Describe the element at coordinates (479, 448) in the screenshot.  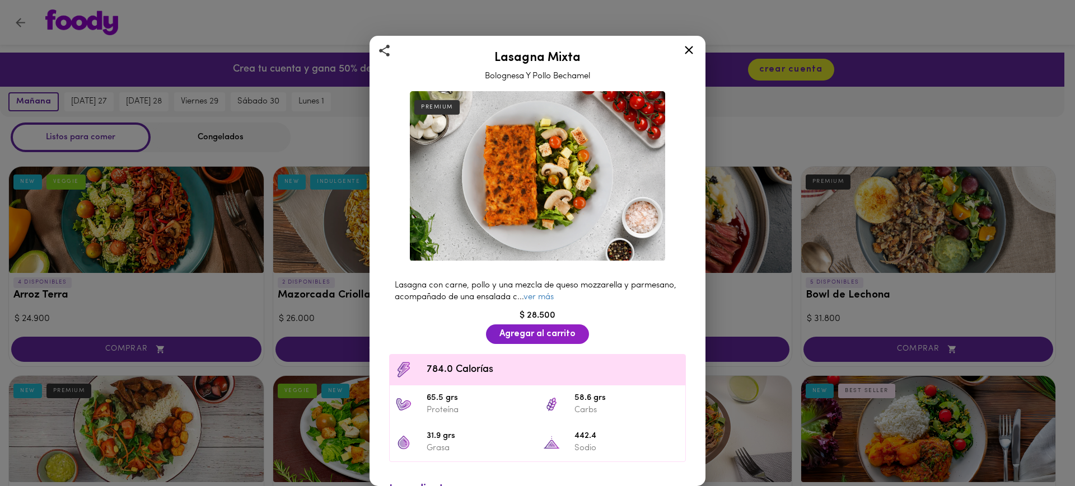
I see `p: Grasa` at that location.